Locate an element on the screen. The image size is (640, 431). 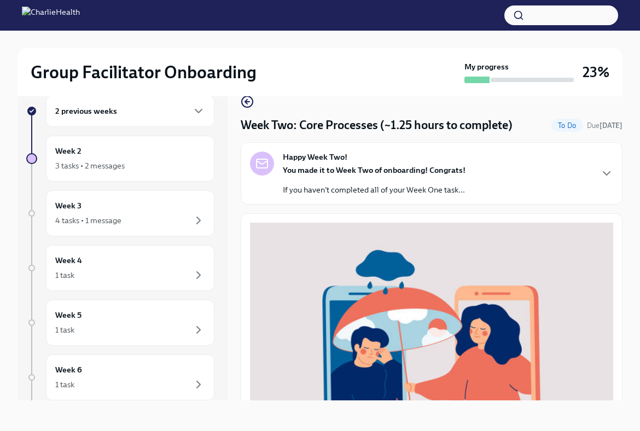
strong: You made it to Week Two of onboarding! Congrats! is located at coordinates (374, 170).